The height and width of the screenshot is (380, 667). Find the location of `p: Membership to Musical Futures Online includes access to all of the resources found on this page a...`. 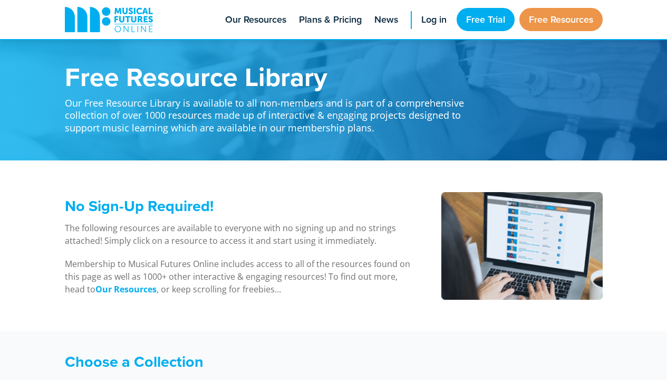

p: Membership to Musical Futures Online includes access to all of the resources found on this page a... is located at coordinates (240, 276).